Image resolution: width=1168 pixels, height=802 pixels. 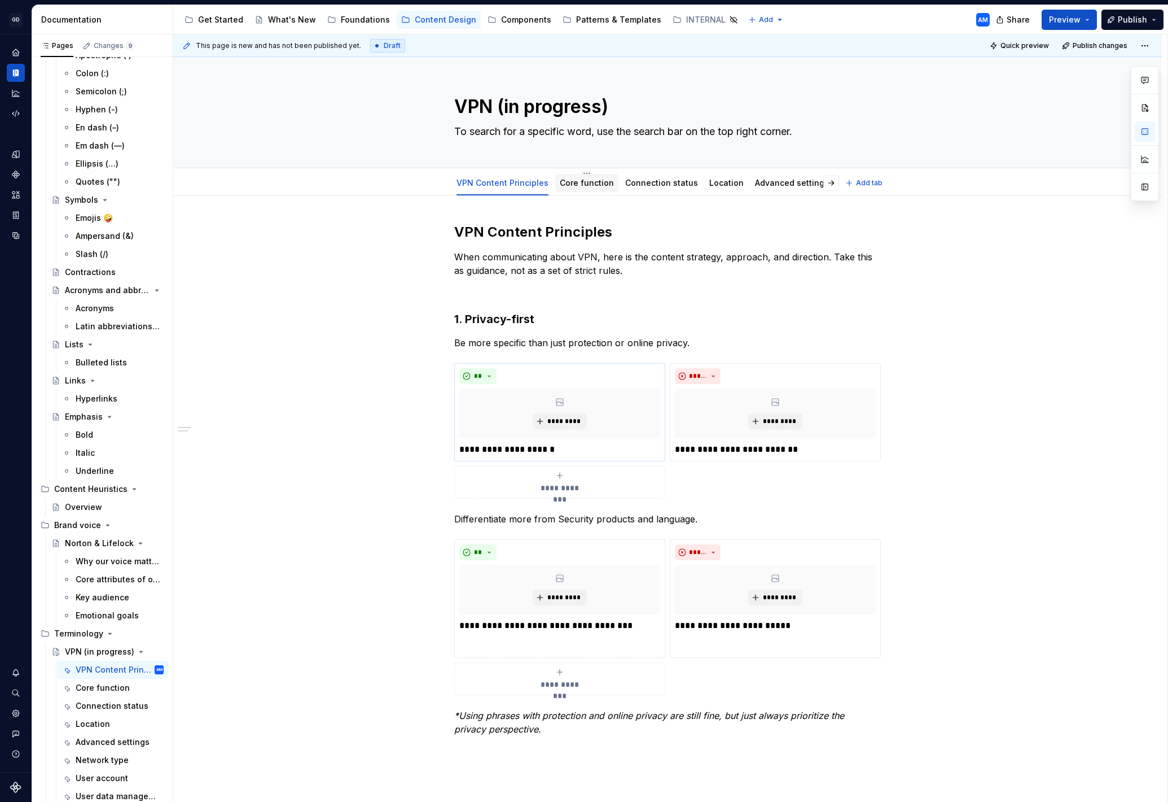 What do you see at coordinates (84, 435) in the screenshot?
I see `div: Bold` at bounding box center [84, 435].